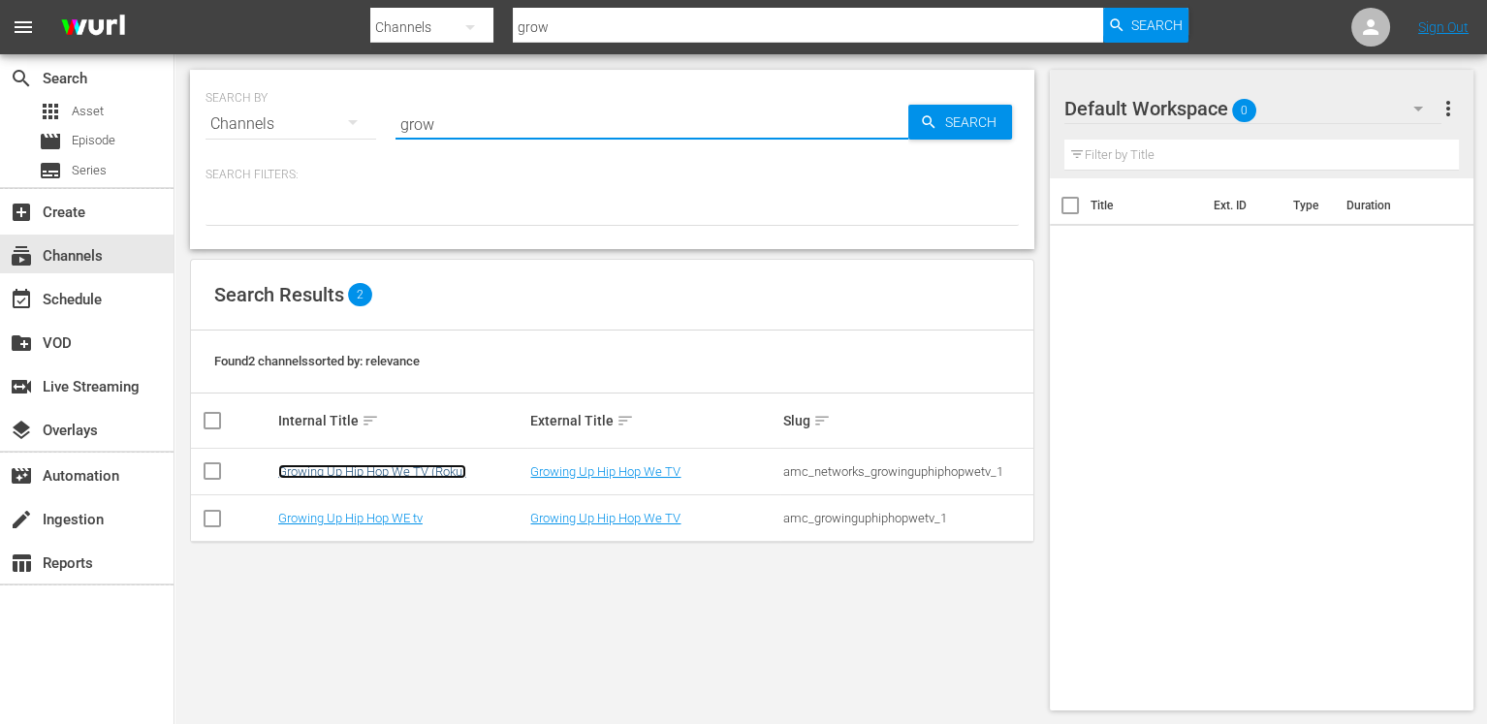 The width and height of the screenshot is (1487, 724). I want to click on span: Search Results, so click(279, 295).